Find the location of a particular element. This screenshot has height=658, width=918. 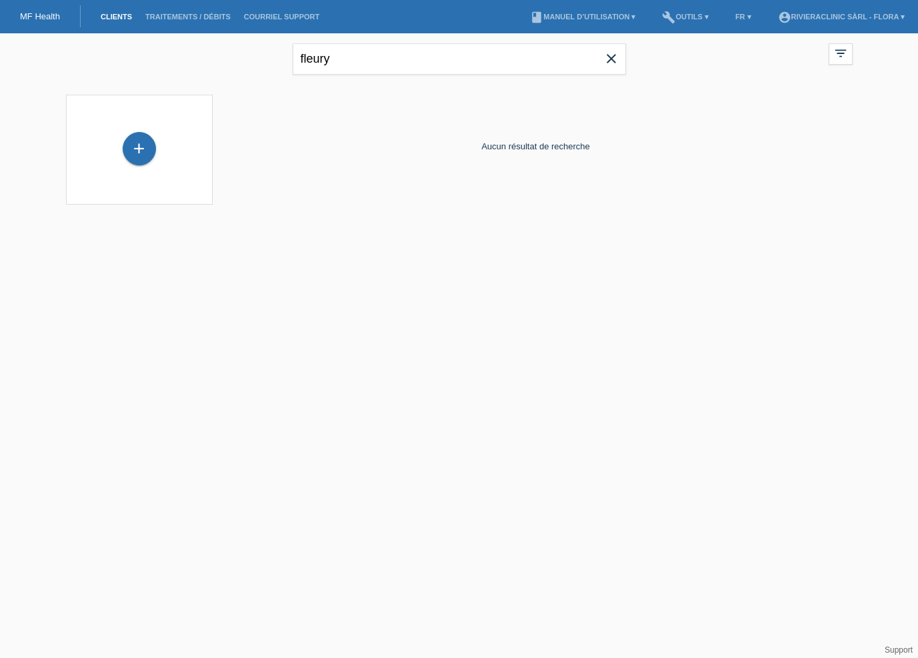

a: Traitements / débits is located at coordinates (188, 17).